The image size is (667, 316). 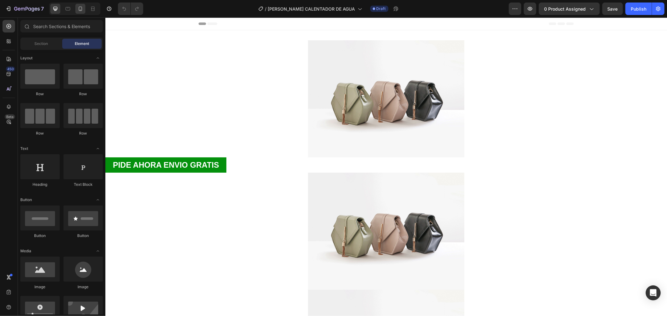 What do you see at coordinates (613, 9) in the screenshot?
I see `button: Save` at bounding box center [613, 9].